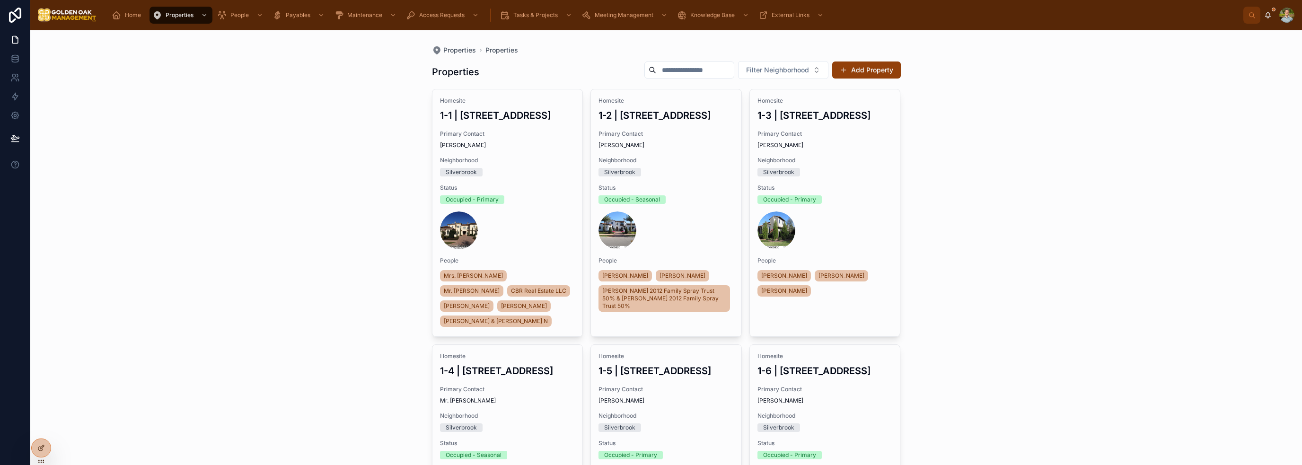 This screenshot has width=1302, height=465. I want to click on a: External Links, so click(792, 15).